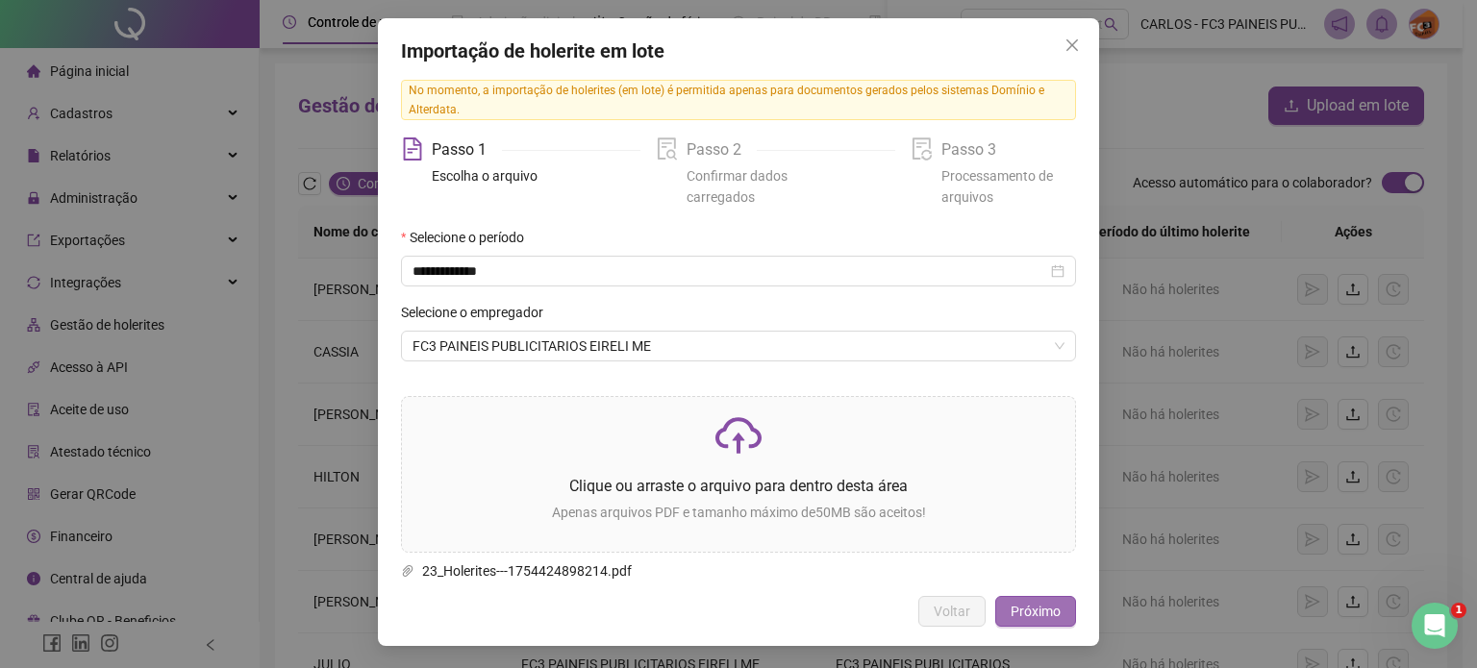 This screenshot has width=1477, height=668. Describe the element at coordinates (968, 150) in the screenshot. I see `div: Passo 3` at that location.